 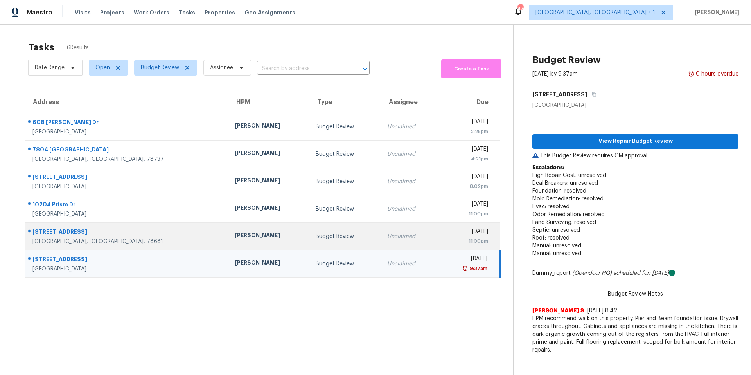 What do you see at coordinates (302, 68) in the screenshot?
I see `input: Search by address` at bounding box center [302, 68].